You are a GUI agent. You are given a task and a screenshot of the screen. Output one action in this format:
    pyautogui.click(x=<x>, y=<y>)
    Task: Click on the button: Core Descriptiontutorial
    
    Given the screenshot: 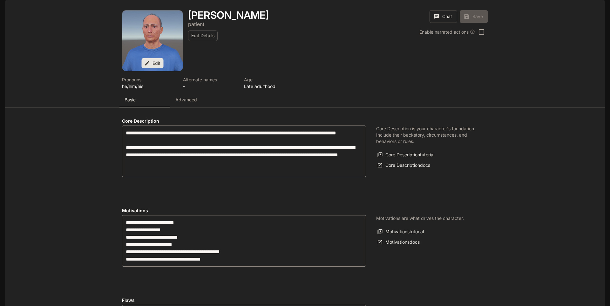 What is the action you would take?
    pyautogui.click(x=406, y=155)
    